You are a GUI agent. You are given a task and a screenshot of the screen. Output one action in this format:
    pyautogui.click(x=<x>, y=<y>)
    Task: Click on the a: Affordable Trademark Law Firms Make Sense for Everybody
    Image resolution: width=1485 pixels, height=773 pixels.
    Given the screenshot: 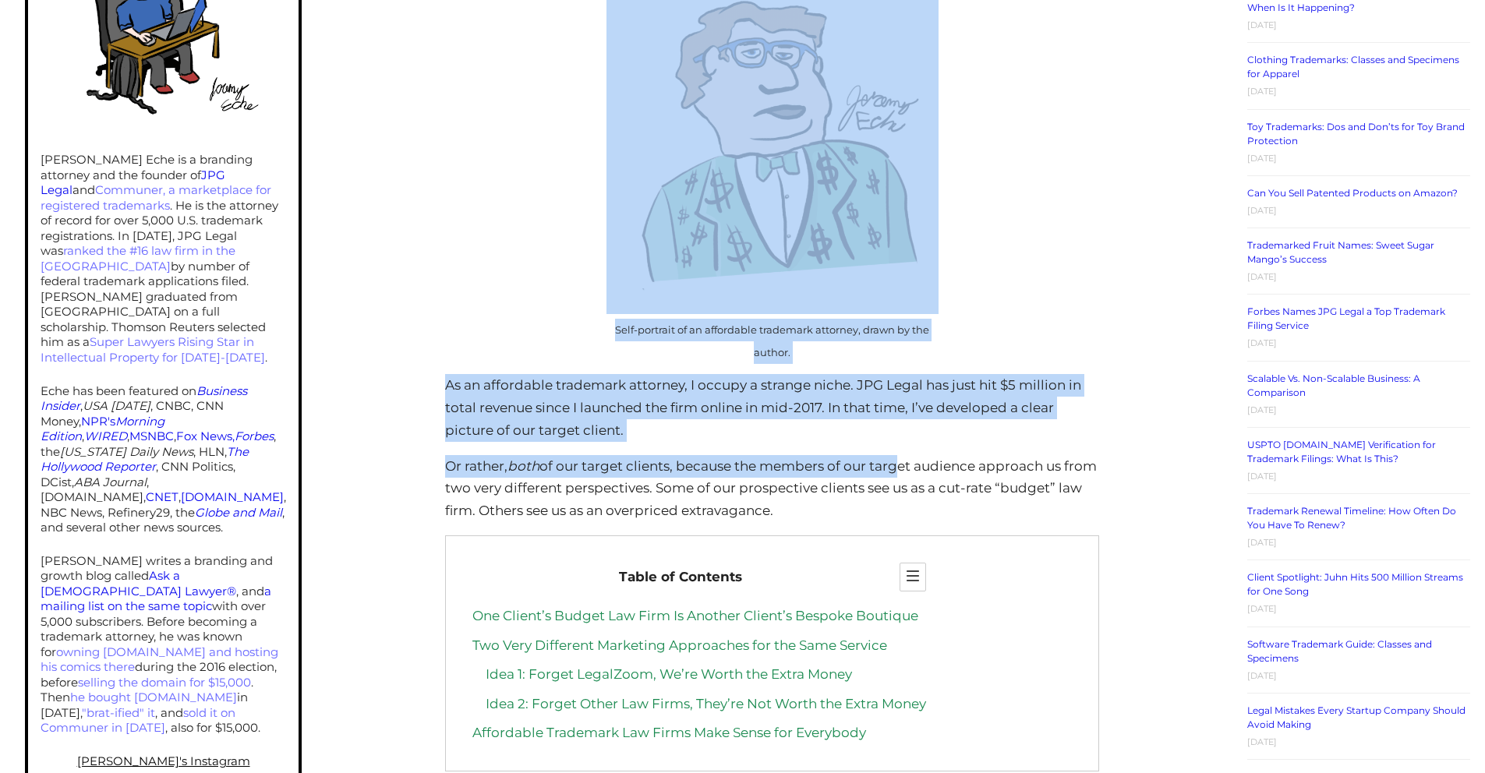 What is the action you would take?
    pyautogui.click(x=669, y=733)
    